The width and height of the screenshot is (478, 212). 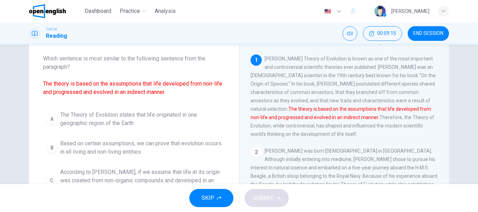 What do you see at coordinates (165, 11) in the screenshot?
I see `span: Analysis` at bounding box center [165, 11].